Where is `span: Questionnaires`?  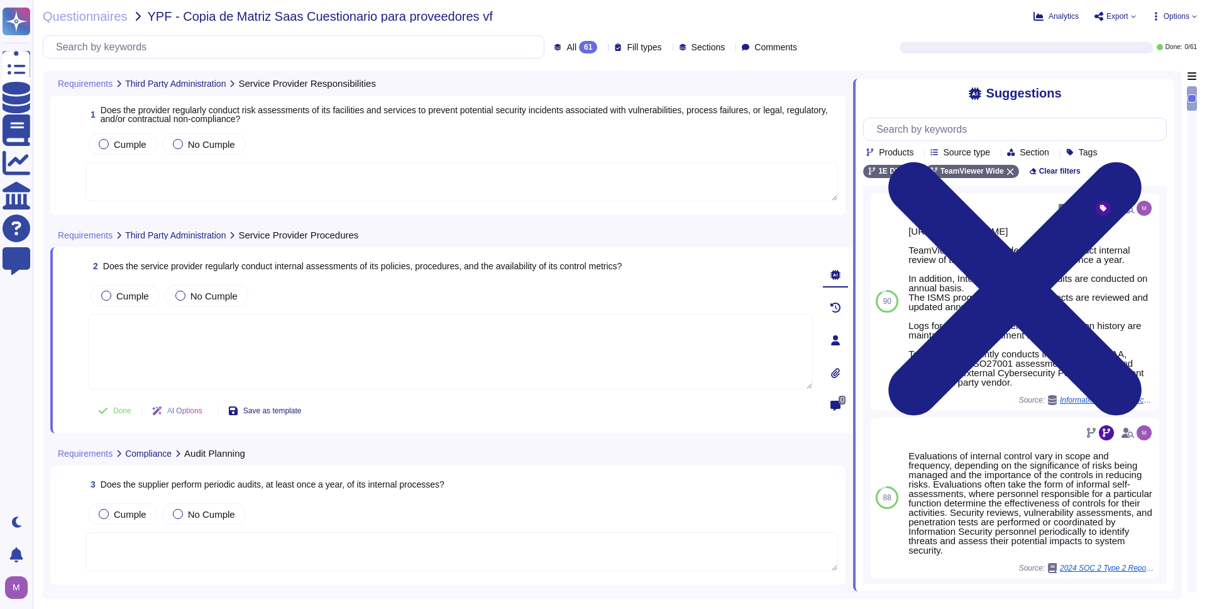 span: Questionnaires is located at coordinates (85, 16).